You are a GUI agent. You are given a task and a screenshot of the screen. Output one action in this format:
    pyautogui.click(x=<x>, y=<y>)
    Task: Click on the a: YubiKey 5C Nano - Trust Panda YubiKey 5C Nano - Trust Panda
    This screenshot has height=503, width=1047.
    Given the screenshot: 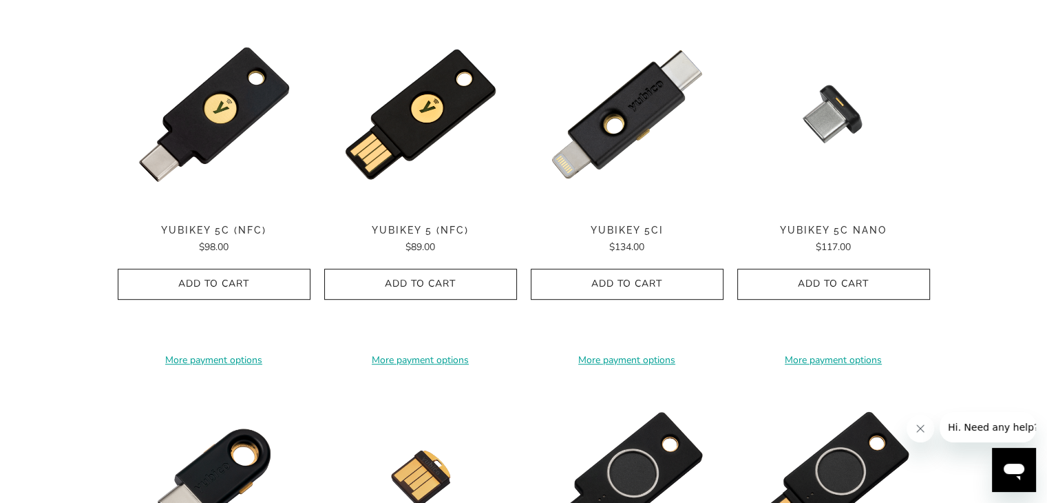 What is the action you would take?
    pyautogui.click(x=834, y=114)
    